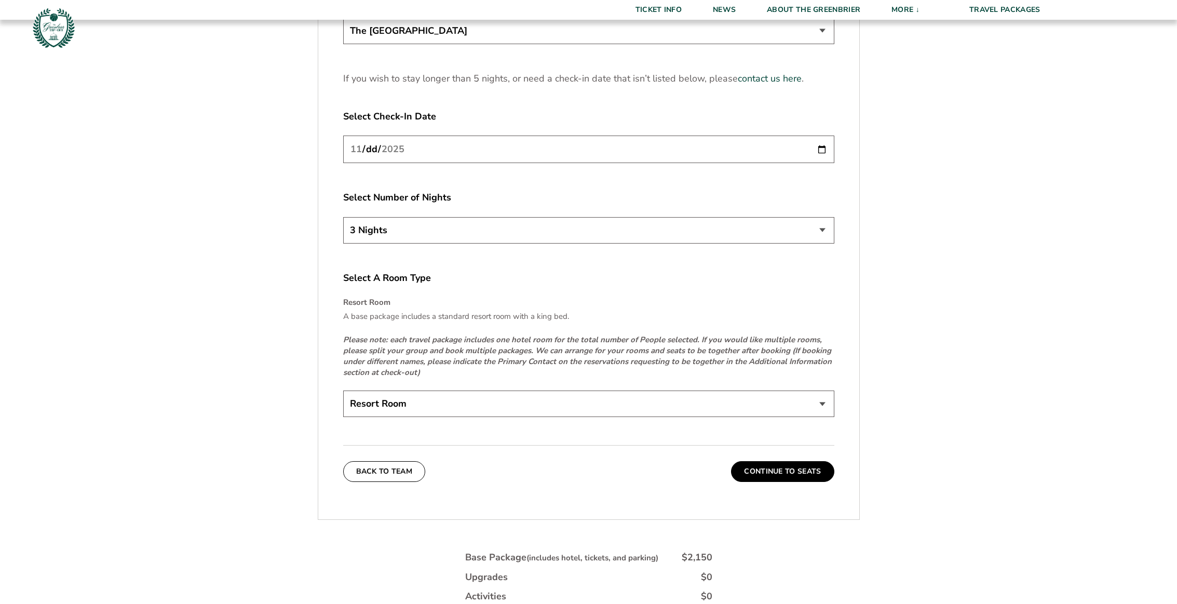 This screenshot has width=1177, height=604. I want to click on img: Greenbrier Tip-Off, so click(53, 28).